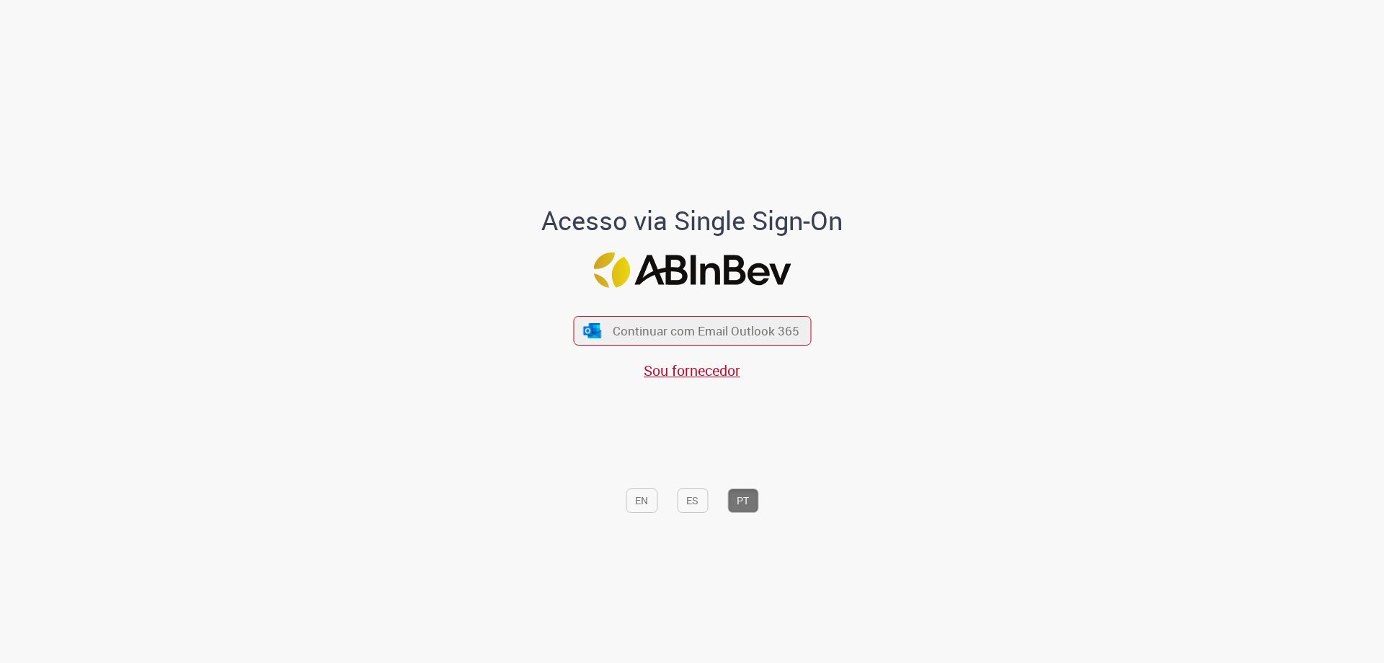 This screenshot has width=1384, height=663. What do you see at coordinates (692, 370) in the screenshot?
I see `span: Sou fornecedor` at bounding box center [692, 370].